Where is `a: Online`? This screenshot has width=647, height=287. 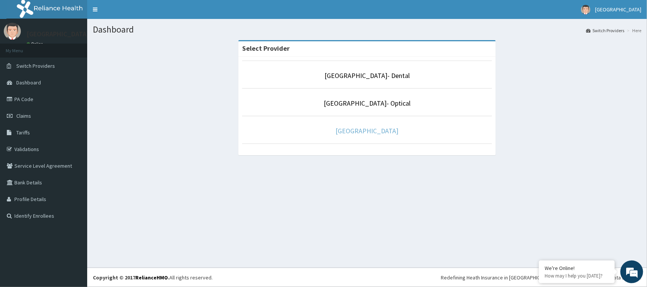
a: Online is located at coordinates (36, 44).